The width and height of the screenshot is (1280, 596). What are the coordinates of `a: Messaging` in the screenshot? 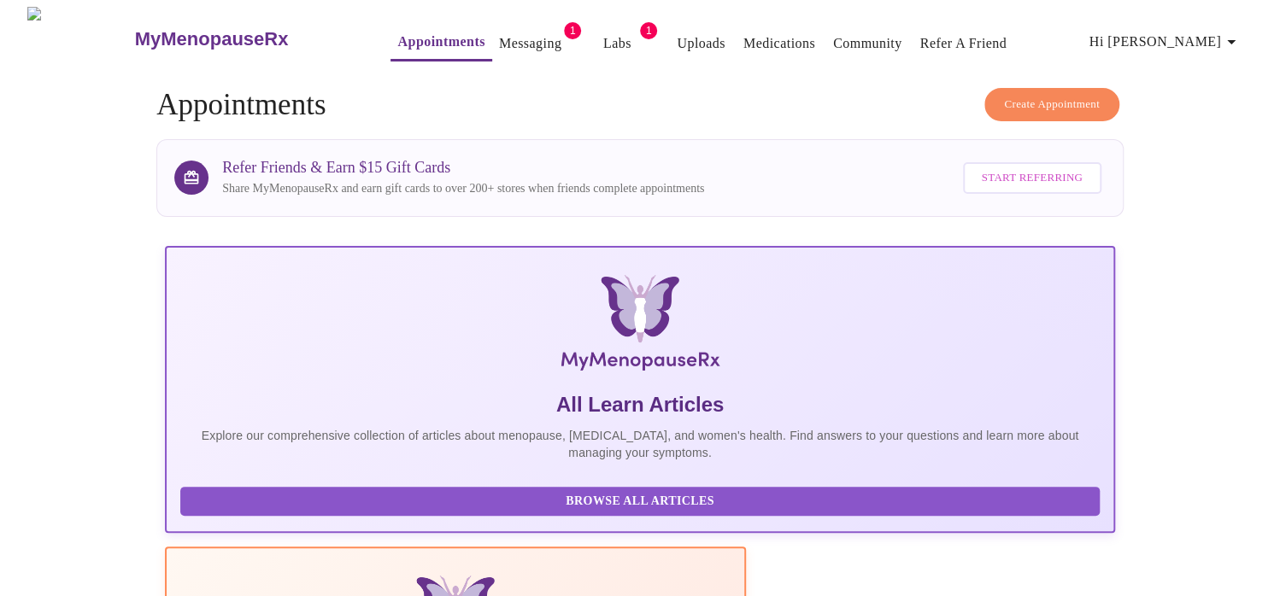 It's located at (530, 44).